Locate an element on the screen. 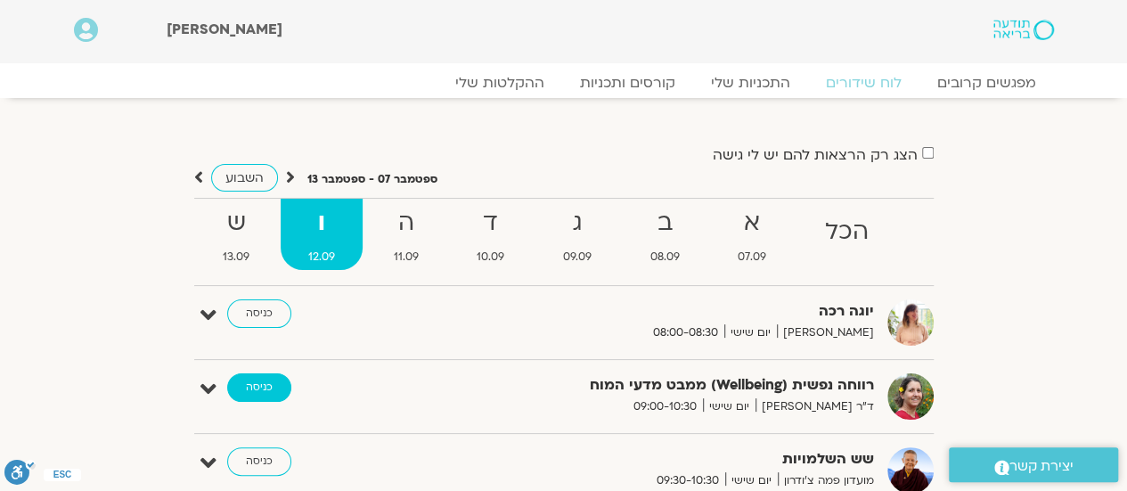 The height and width of the screenshot is (491, 1127). span: 09:00-10:30 is located at coordinates (665, 406).